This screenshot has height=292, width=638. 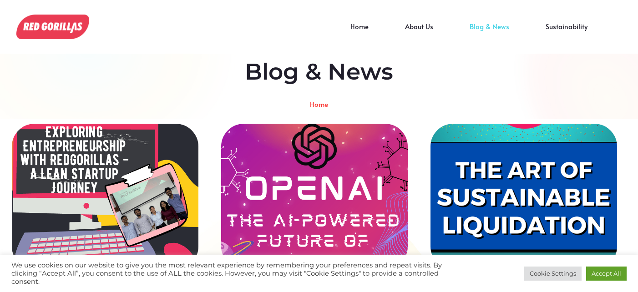 I want to click on span: Home, so click(x=319, y=104).